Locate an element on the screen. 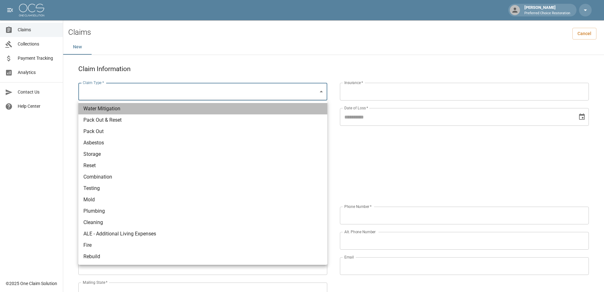 Image resolution: width=604 pixels, height=292 pixels. li: Rebuild is located at coordinates (203, 256).